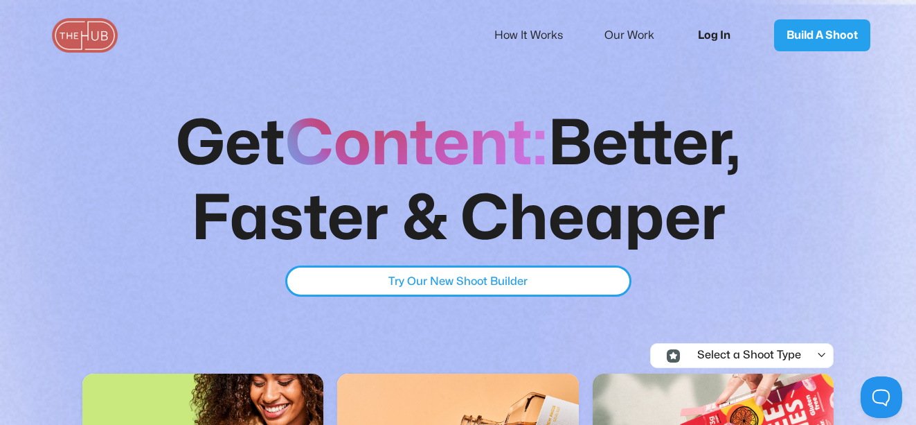 This screenshot has height=425, width=916. What do you see at coordinates (673, 355) in the screenshot?
I see `img: Icon Select Category - Localfinder X Webflow Template` at bounding box center [673, 355].